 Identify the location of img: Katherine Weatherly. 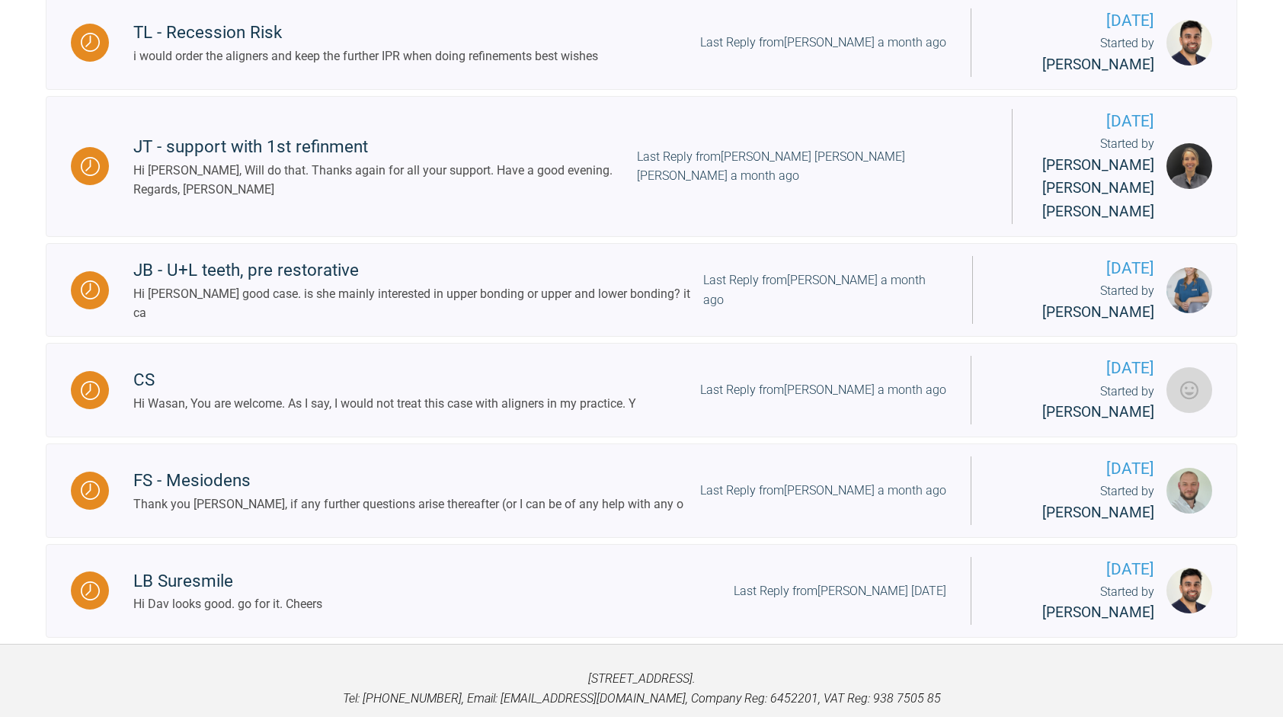
(1190, 290).